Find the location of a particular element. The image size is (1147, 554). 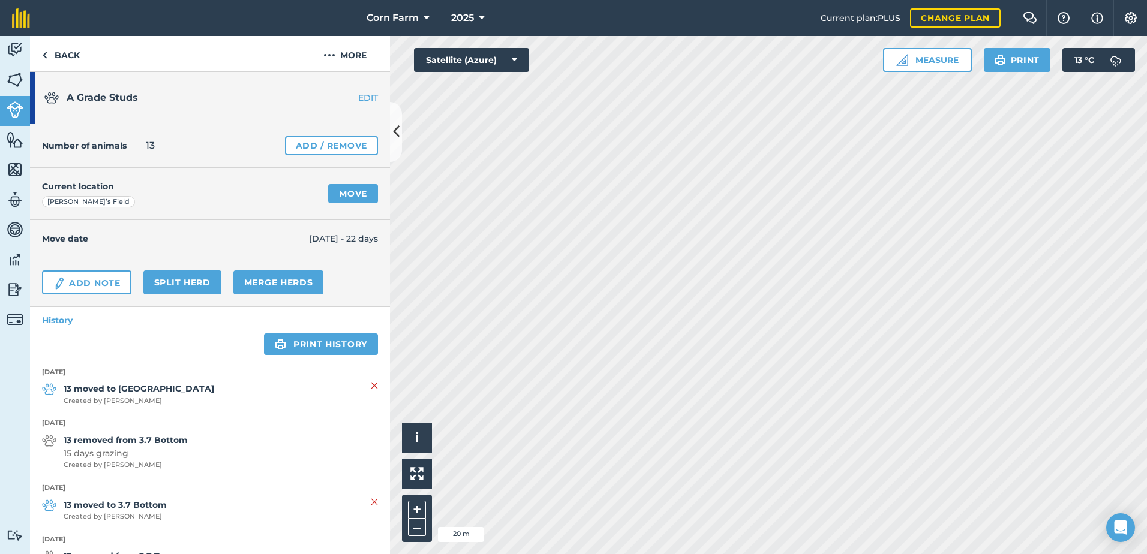

a: Change plan is located at coordinates (955, 18).